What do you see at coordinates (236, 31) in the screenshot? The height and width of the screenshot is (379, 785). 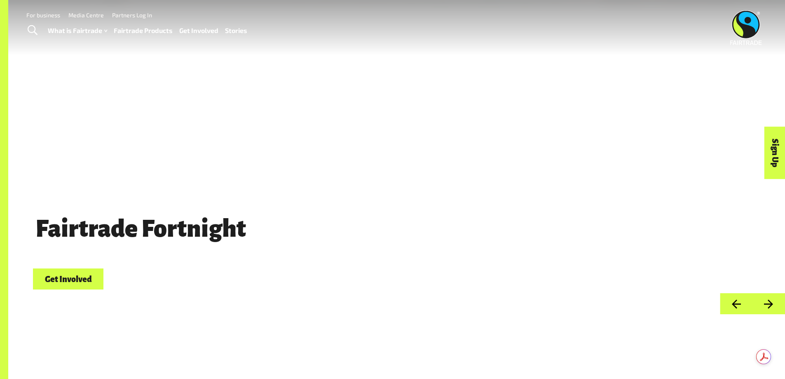 I see `a: Stories` at bounding box center [236, 31].